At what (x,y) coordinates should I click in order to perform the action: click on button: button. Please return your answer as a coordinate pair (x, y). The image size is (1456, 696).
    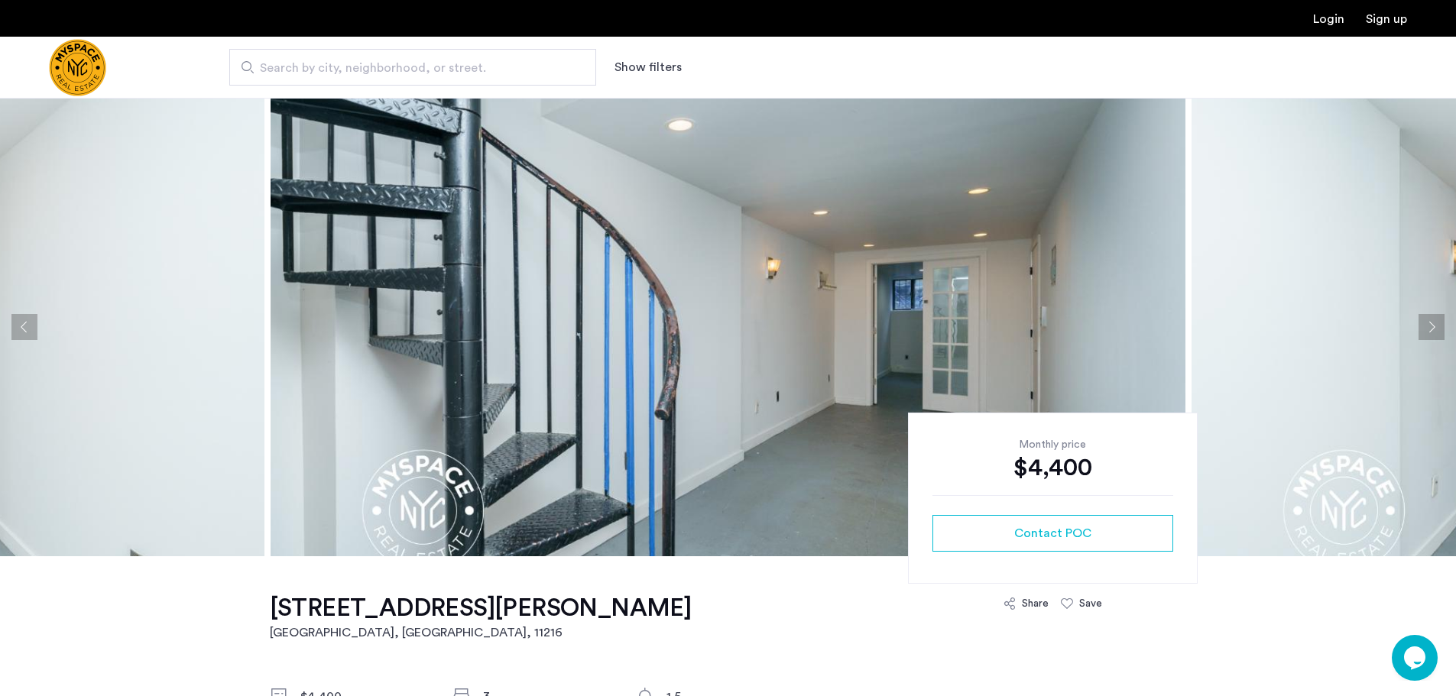
    Looking at the image, I should click on (1052, 533).